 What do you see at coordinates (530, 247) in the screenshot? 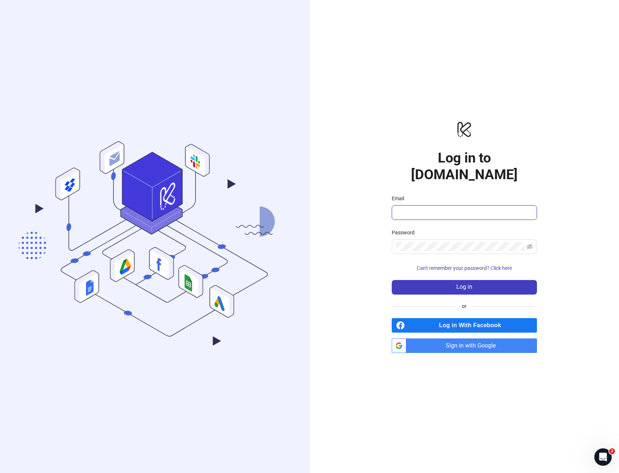
I see `span: eye-invisible` at bounding box center [530, 247].